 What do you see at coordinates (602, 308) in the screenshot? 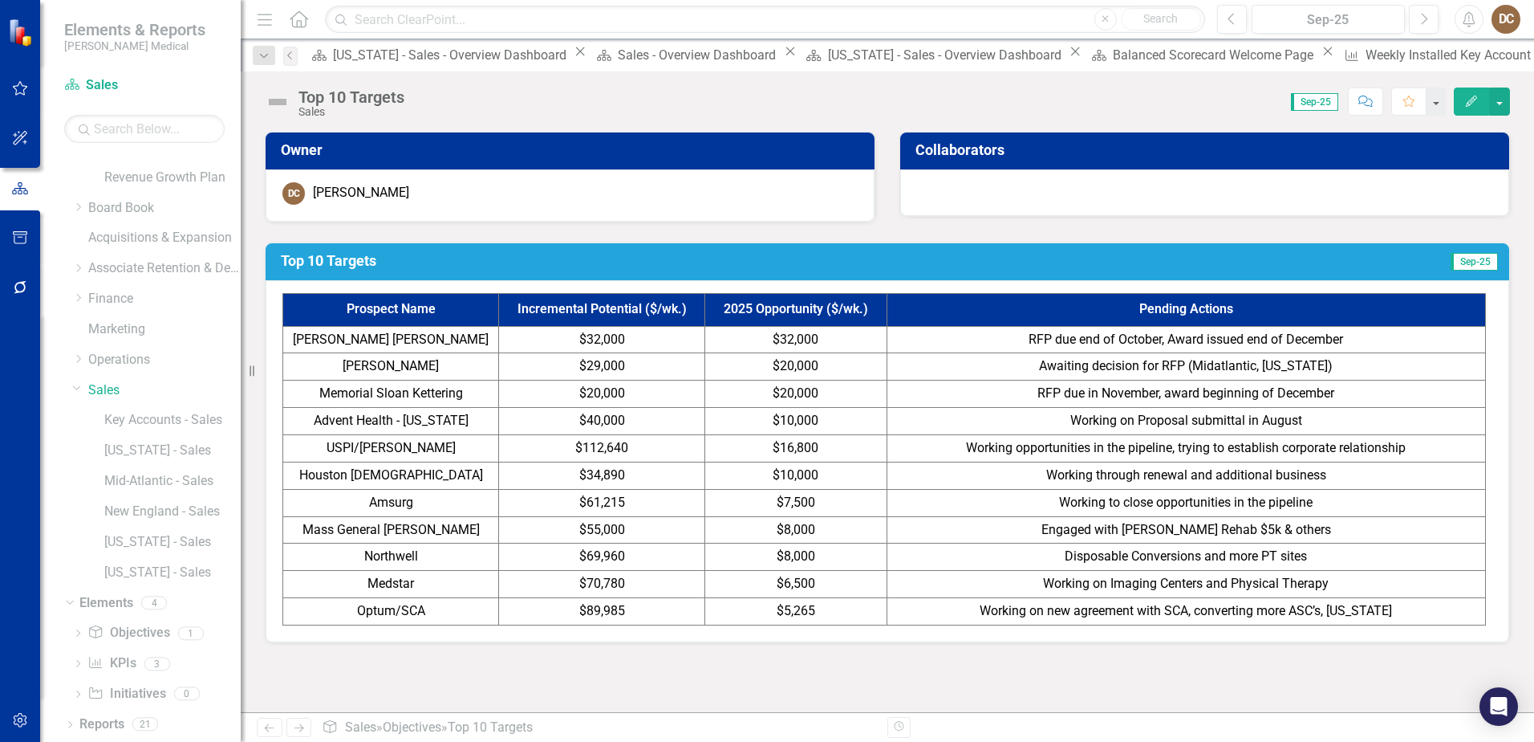
I see `strong: Incremental Potential ($/wk.)` at bounding box center [602, 308].